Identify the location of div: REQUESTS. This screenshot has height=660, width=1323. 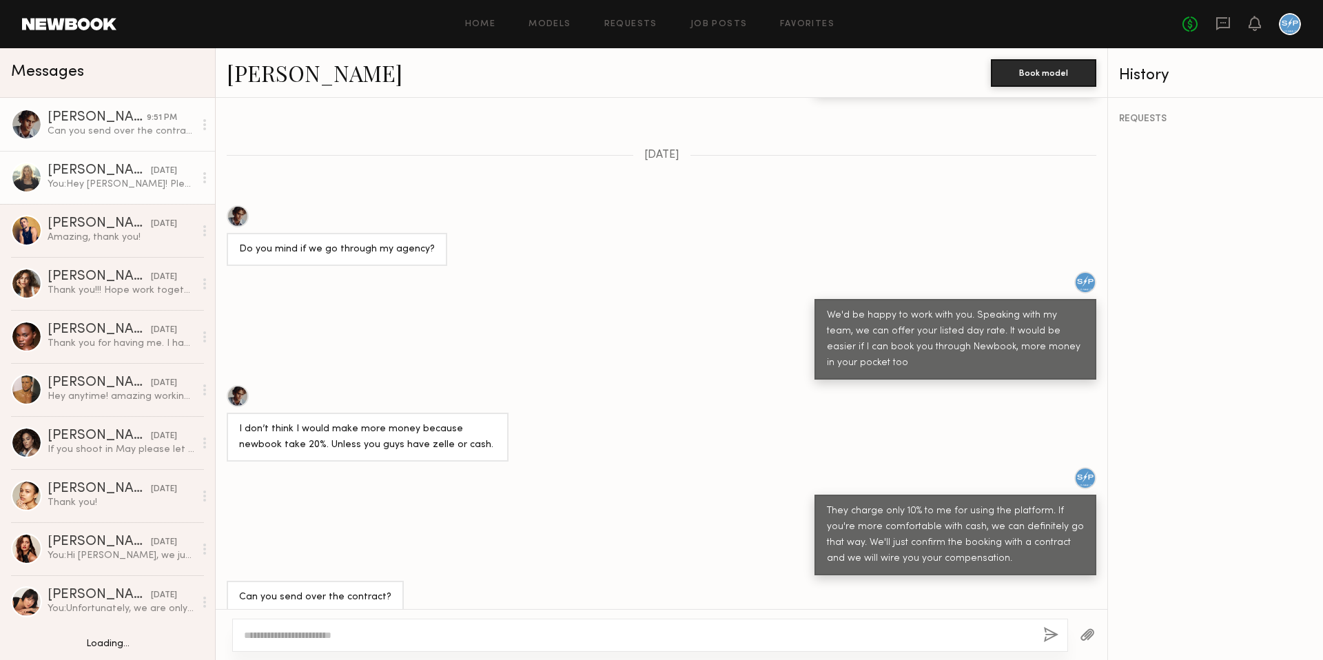
(1215, 119).